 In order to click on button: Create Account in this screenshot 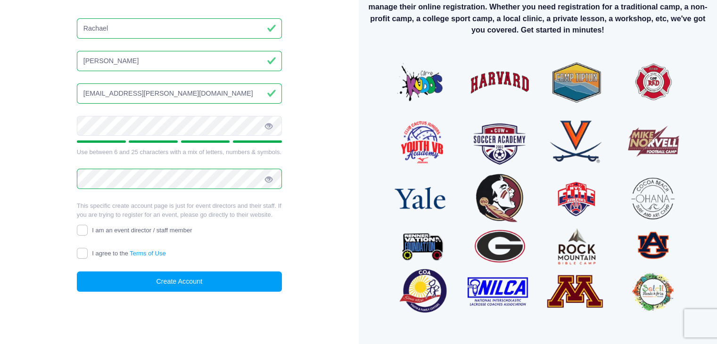, I will do `click(179, 281)`.